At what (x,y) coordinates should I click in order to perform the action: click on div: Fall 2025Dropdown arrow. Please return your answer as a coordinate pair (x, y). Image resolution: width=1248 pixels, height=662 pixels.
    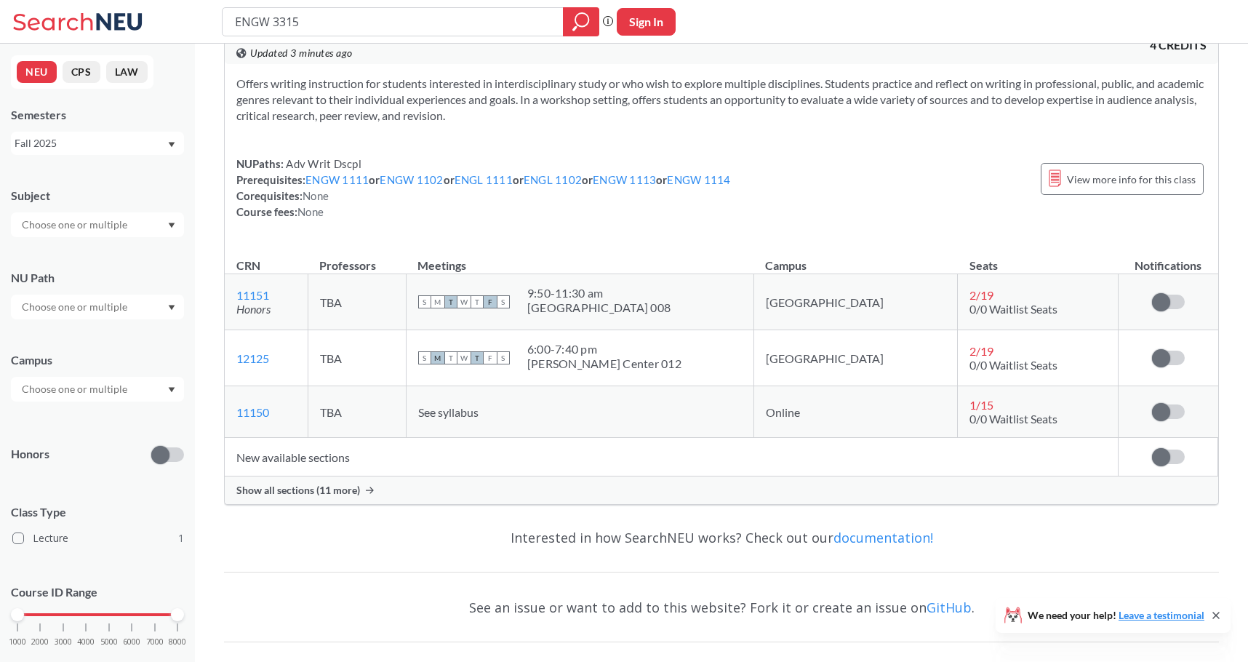
    Looking at the image, I should click on (97, 143).